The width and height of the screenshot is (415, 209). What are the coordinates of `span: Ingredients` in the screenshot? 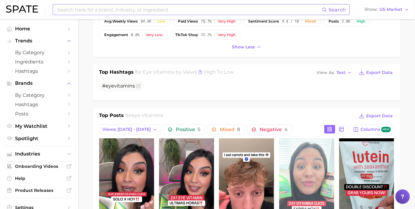 It's located at (39, 62).